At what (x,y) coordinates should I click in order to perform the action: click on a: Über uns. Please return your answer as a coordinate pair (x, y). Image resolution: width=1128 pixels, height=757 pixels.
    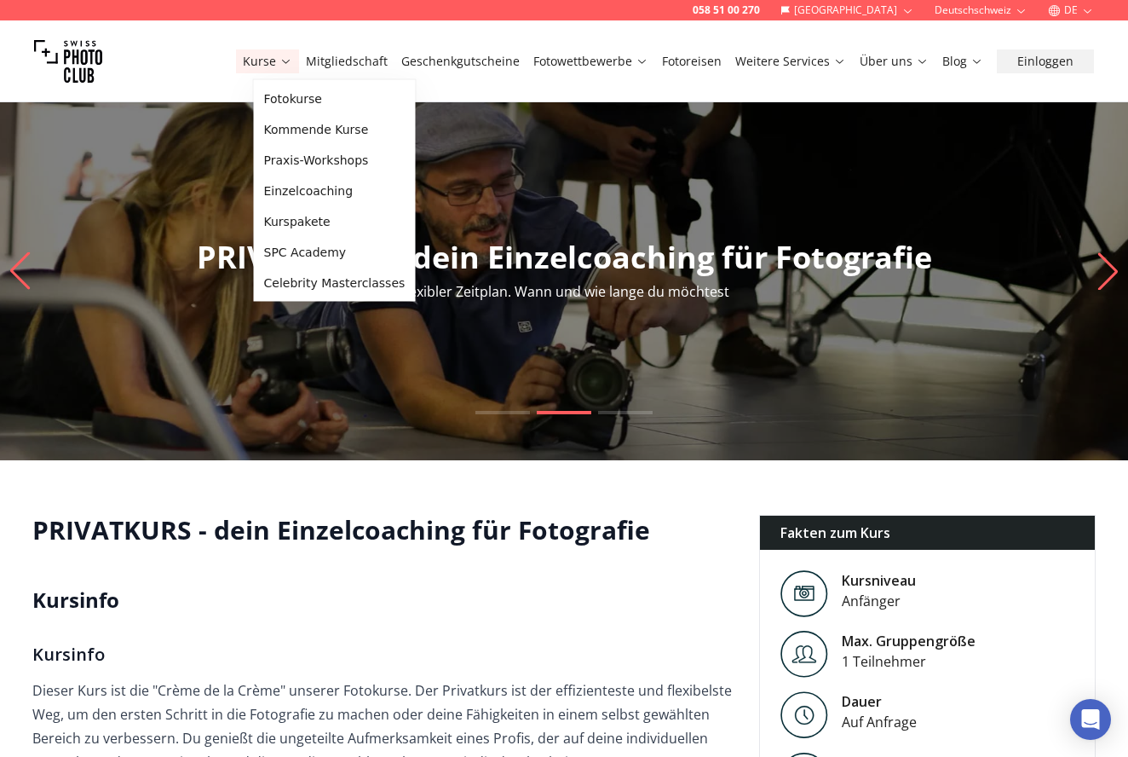
    Looking at the image, I should click on (894, 61).